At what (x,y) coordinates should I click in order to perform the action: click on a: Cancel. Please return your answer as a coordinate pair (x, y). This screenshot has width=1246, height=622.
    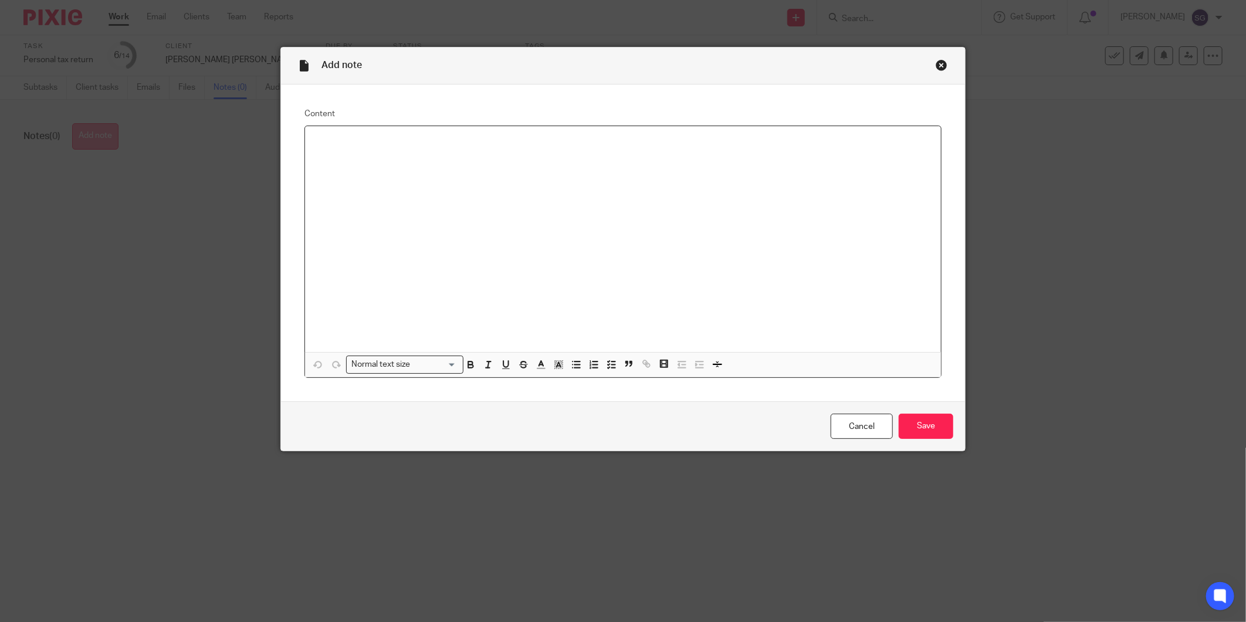
    Looking at the image, I should click on (862, 426).